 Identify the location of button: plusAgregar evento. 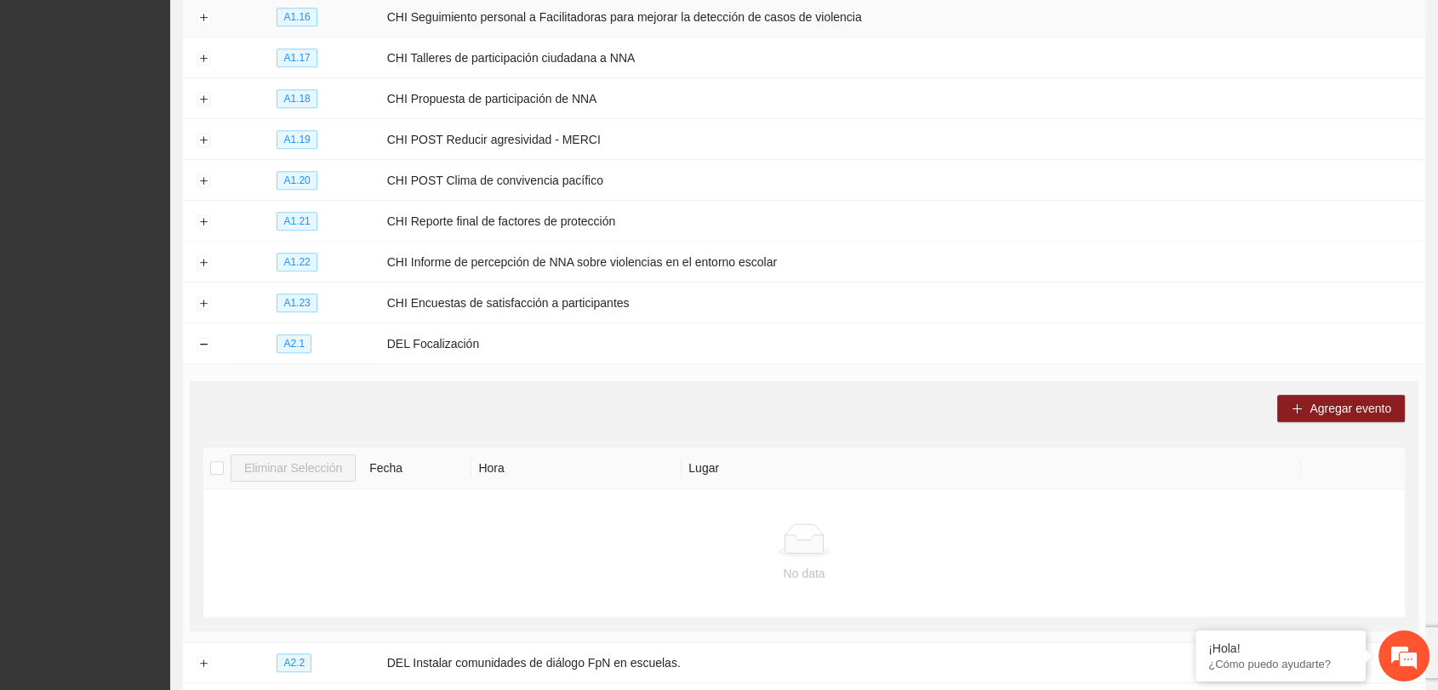
(1341, 408).